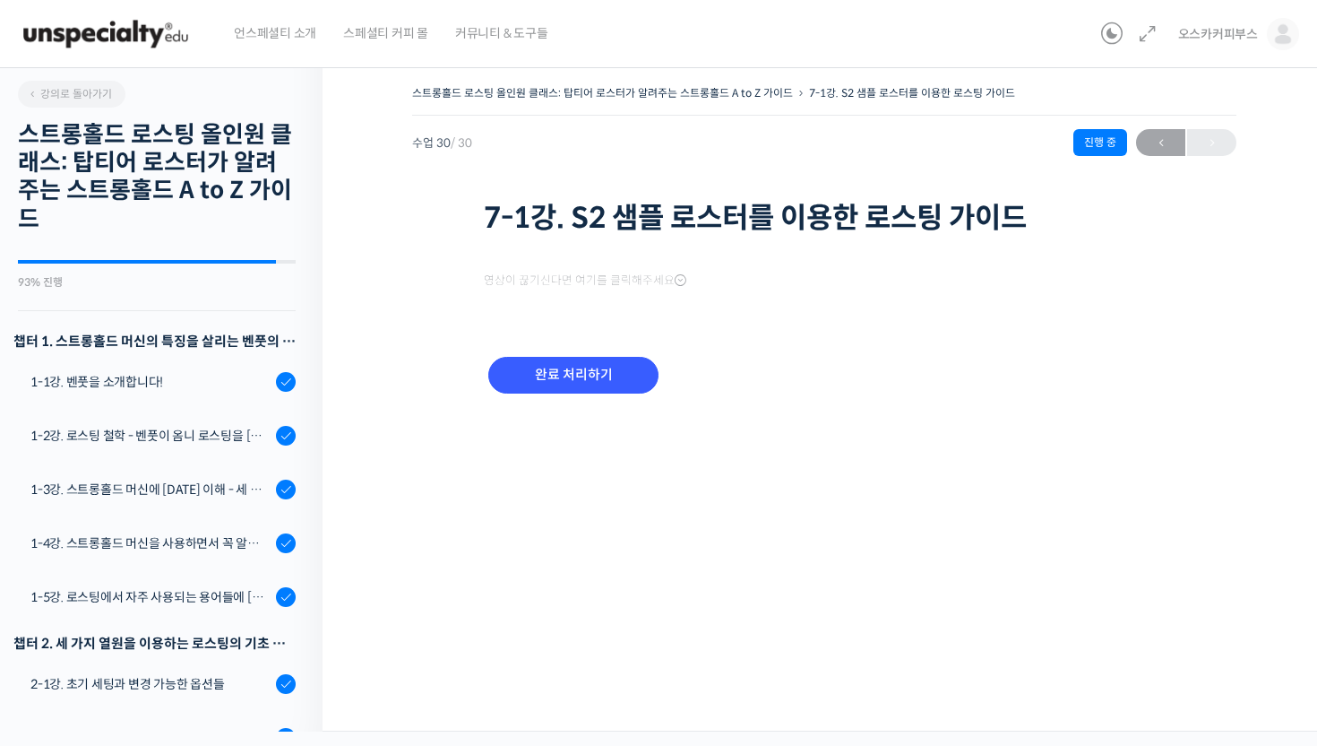  Describe the element at coordinates (1101, 143) in the screenshot. I see `div: 진행 중` at that location.